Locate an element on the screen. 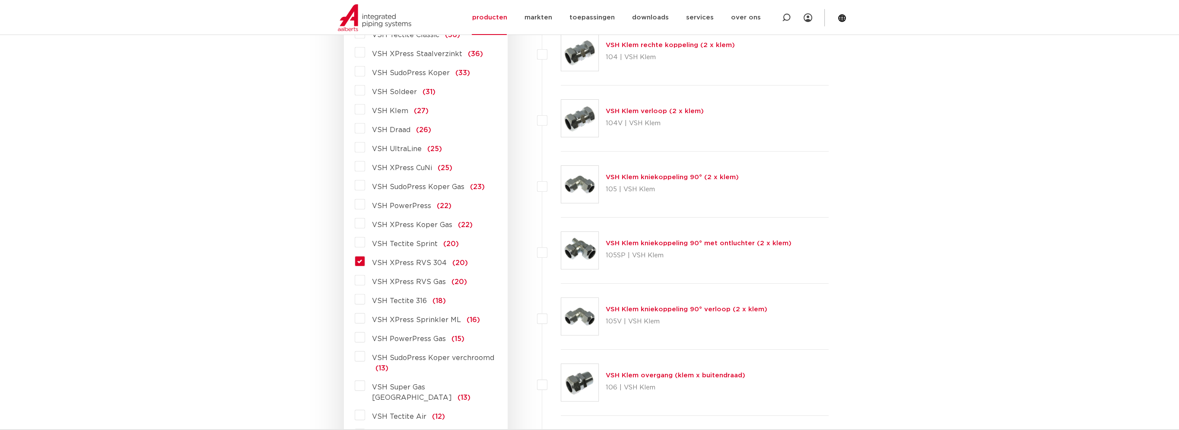 This screenshot has height=430, width=1179. span: VSH SudoPress Koper verchroomd is located at coordinates (433, 358).